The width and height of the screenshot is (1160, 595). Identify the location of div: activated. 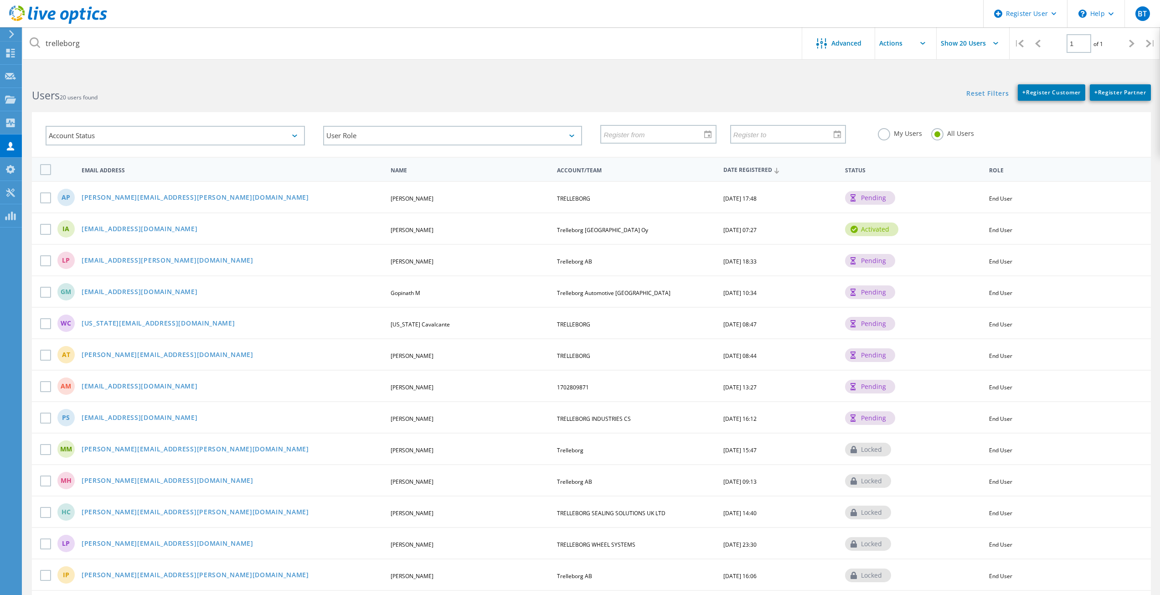
(872, 229).